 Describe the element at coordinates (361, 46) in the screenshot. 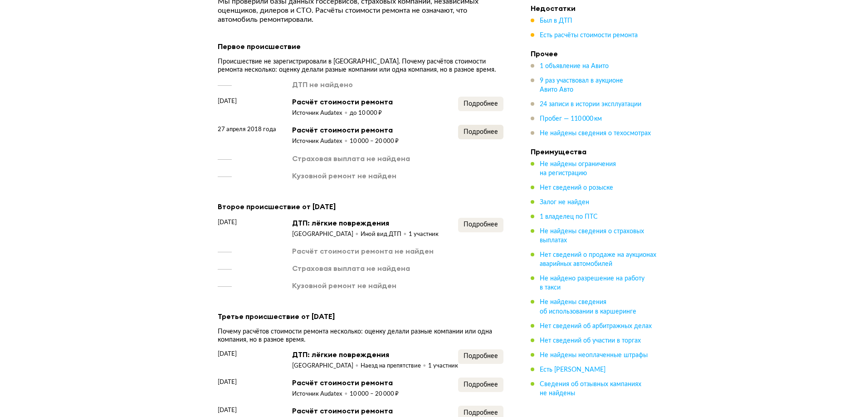

I see `div: Первое происшествие` at that location.